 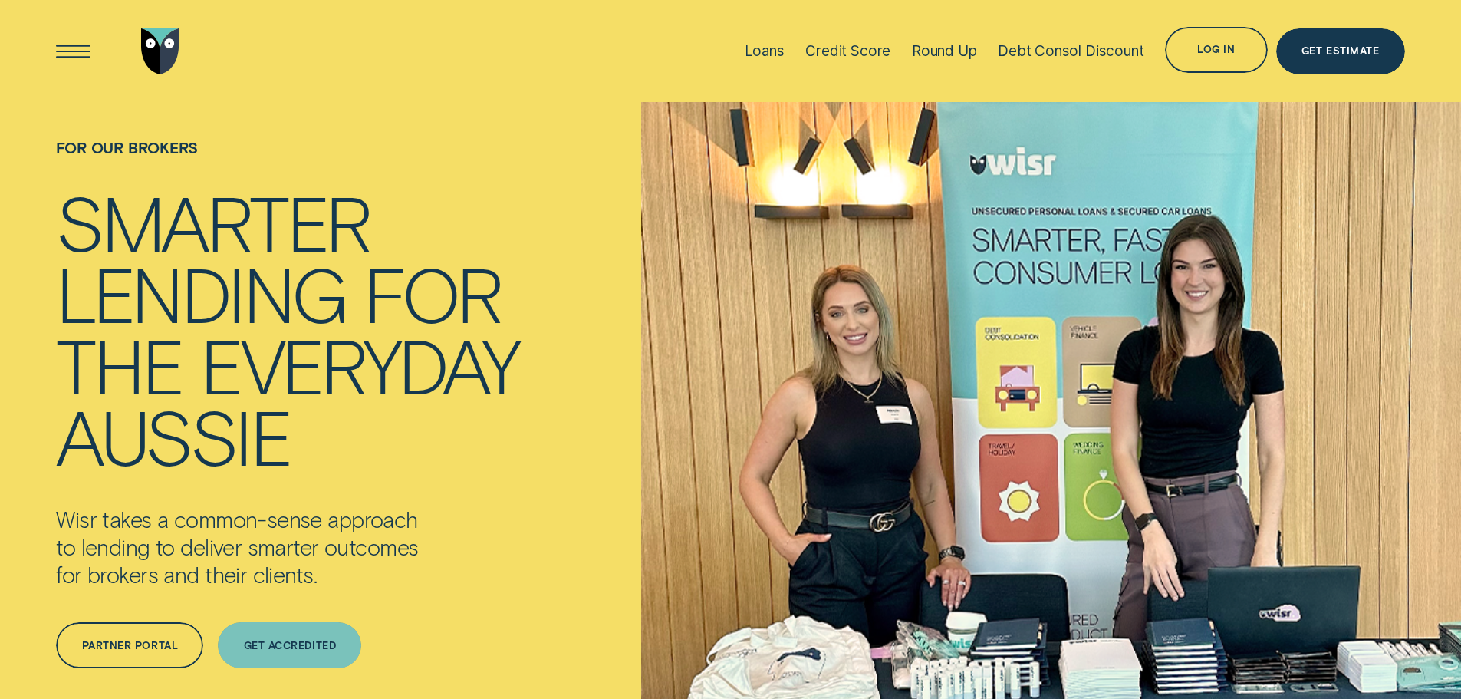 I want to click on div: the, so click(x=119, y=364).